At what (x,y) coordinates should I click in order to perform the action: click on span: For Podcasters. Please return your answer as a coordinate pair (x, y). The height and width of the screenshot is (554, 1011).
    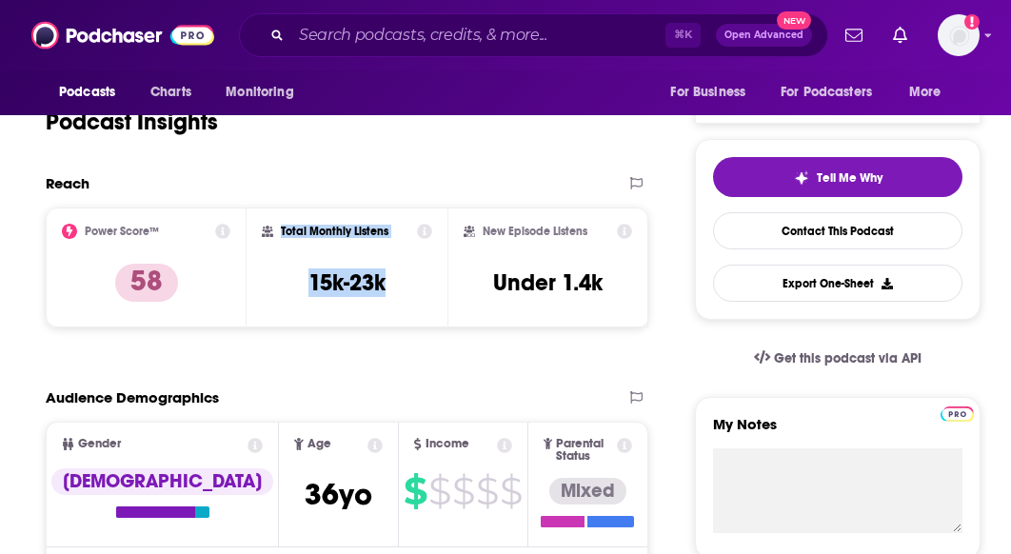
    Looking at the image, I should click on (826, 92).